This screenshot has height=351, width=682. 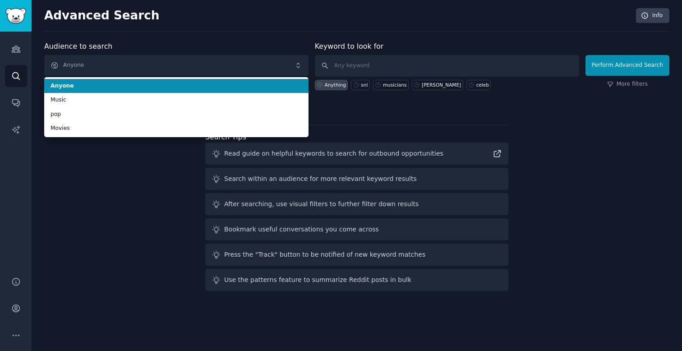 I want to click on a: Info, so click(x=653, y=16).